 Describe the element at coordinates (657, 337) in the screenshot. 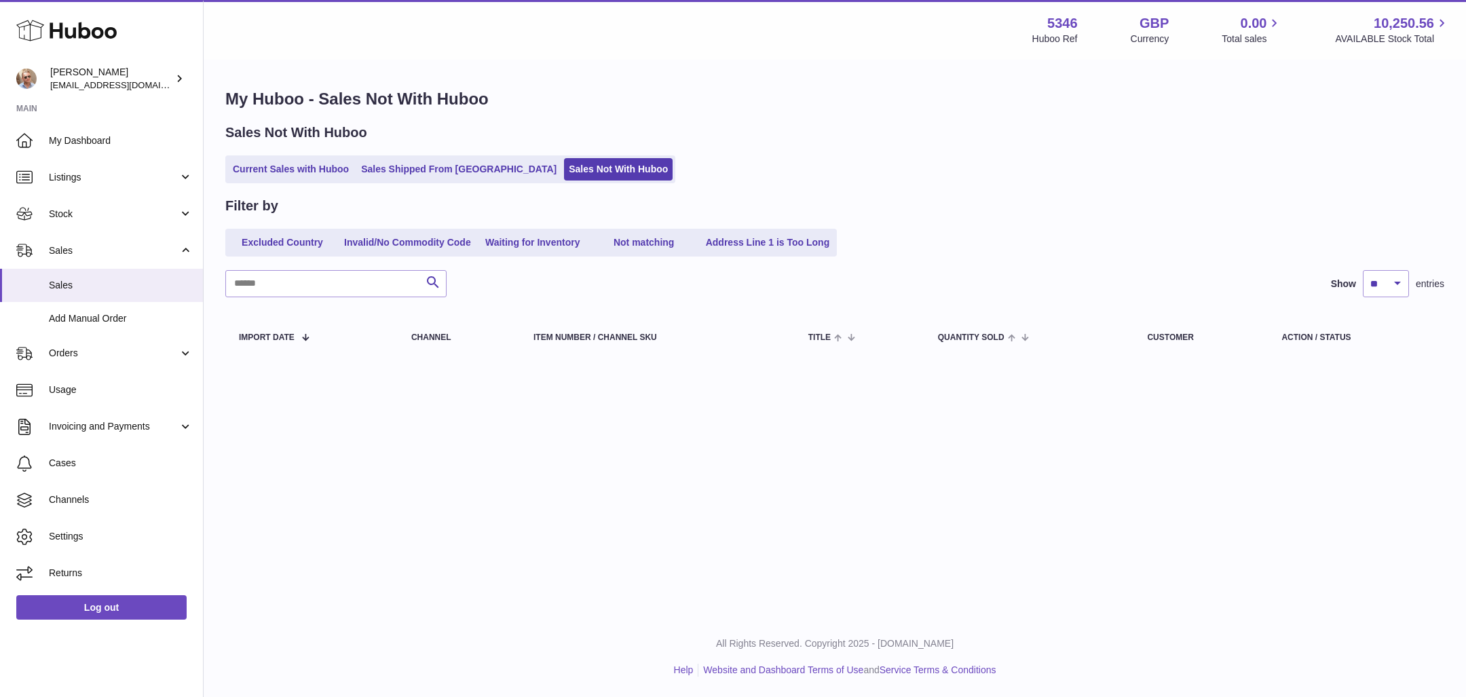

I see `div: Item Number / Channel SKU` at that location.